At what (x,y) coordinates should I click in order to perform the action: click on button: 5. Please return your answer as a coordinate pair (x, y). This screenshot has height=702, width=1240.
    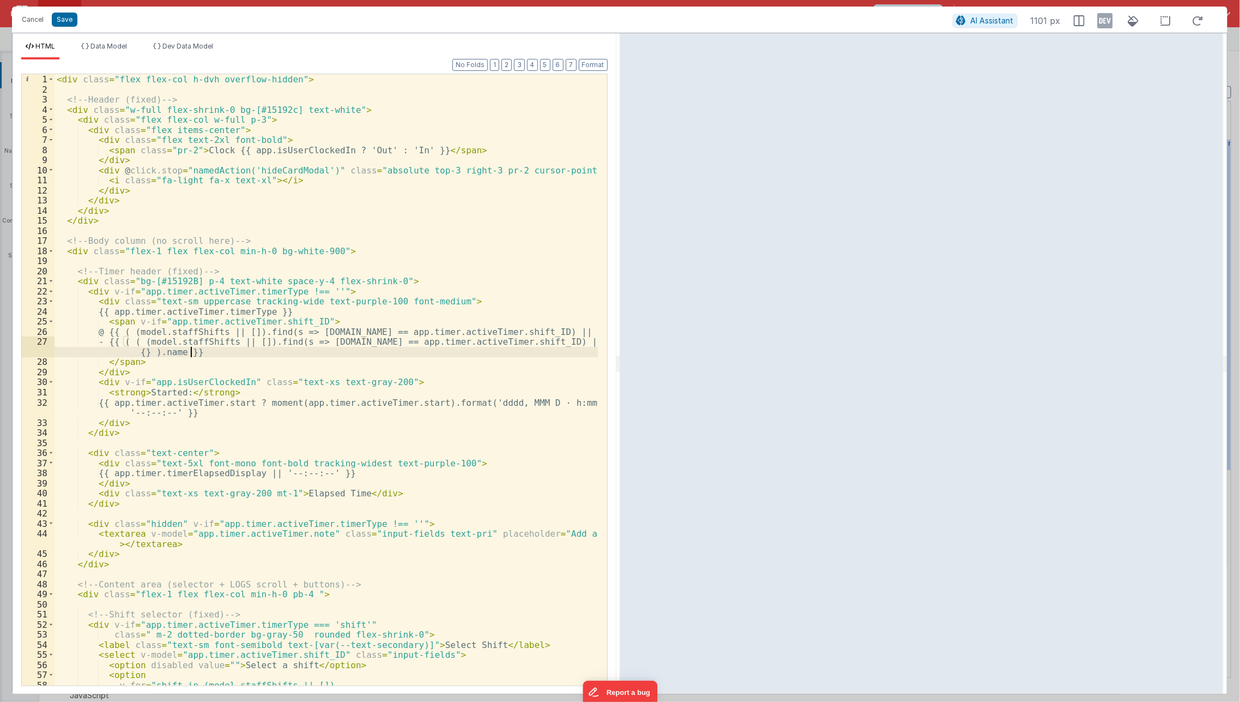
    Looking at the image, I should click on (545, 65).